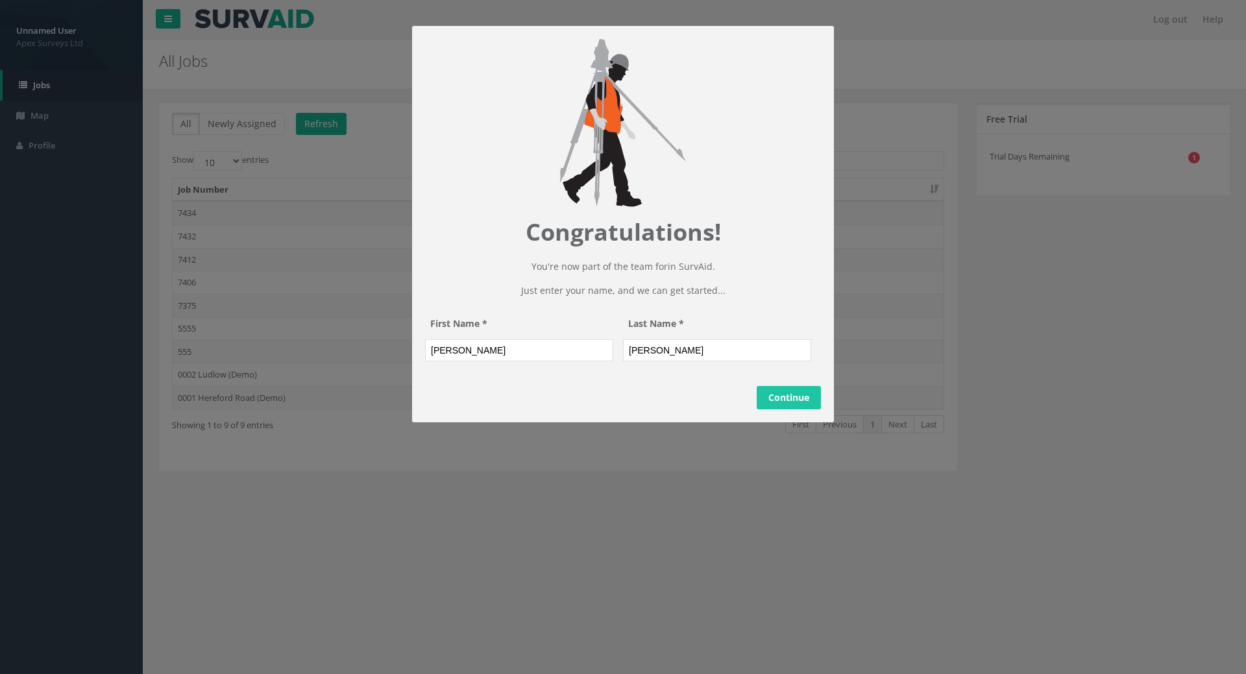 The height and width of the screenshot is (674, 1246). Describe the element at coordinates (524, 324) in the screenshot. I see `label: First Name *` at that location.